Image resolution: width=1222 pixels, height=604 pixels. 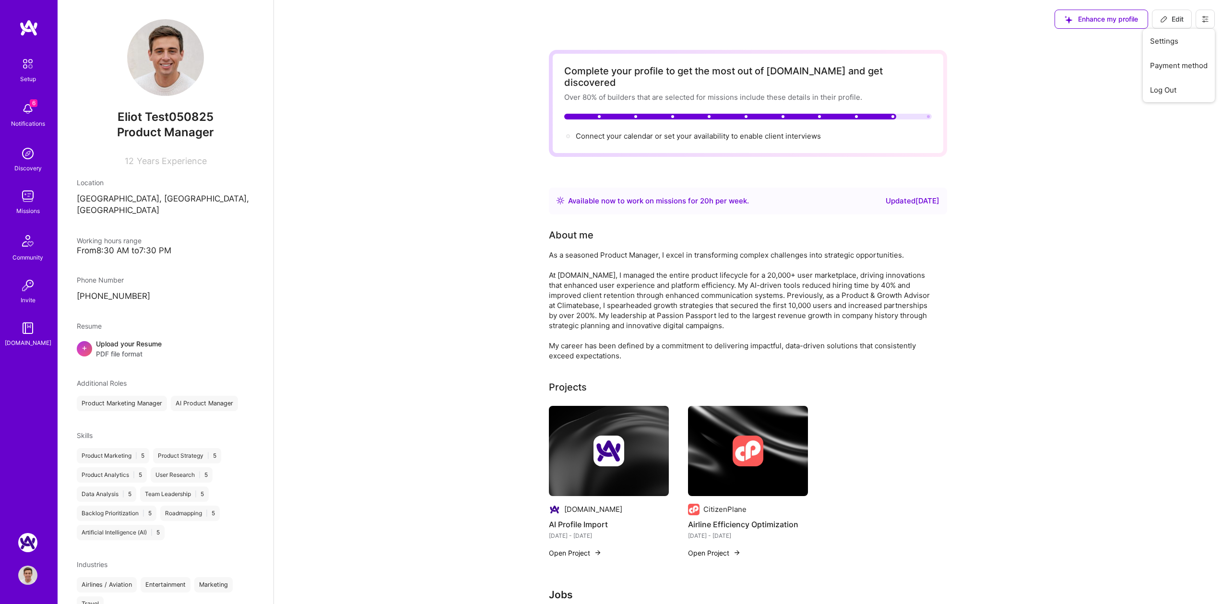 What do you see at coordinates (560, 200) in the screenshot?
I see `img: Availability` at bounding box center [560, 200].